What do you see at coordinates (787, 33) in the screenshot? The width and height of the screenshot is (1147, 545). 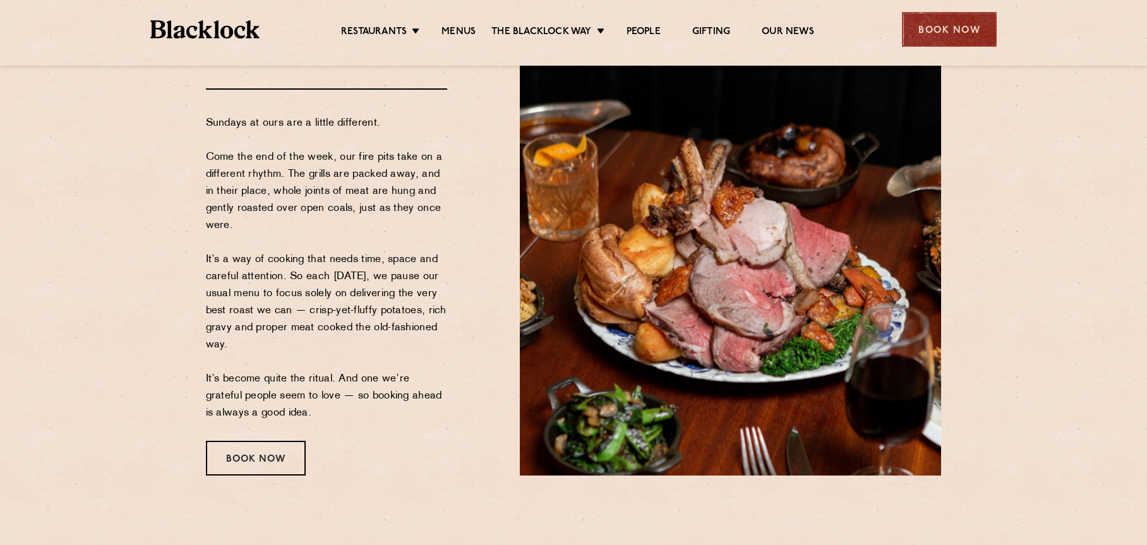 I see `a: Our News` at bounding box center [787, 33].